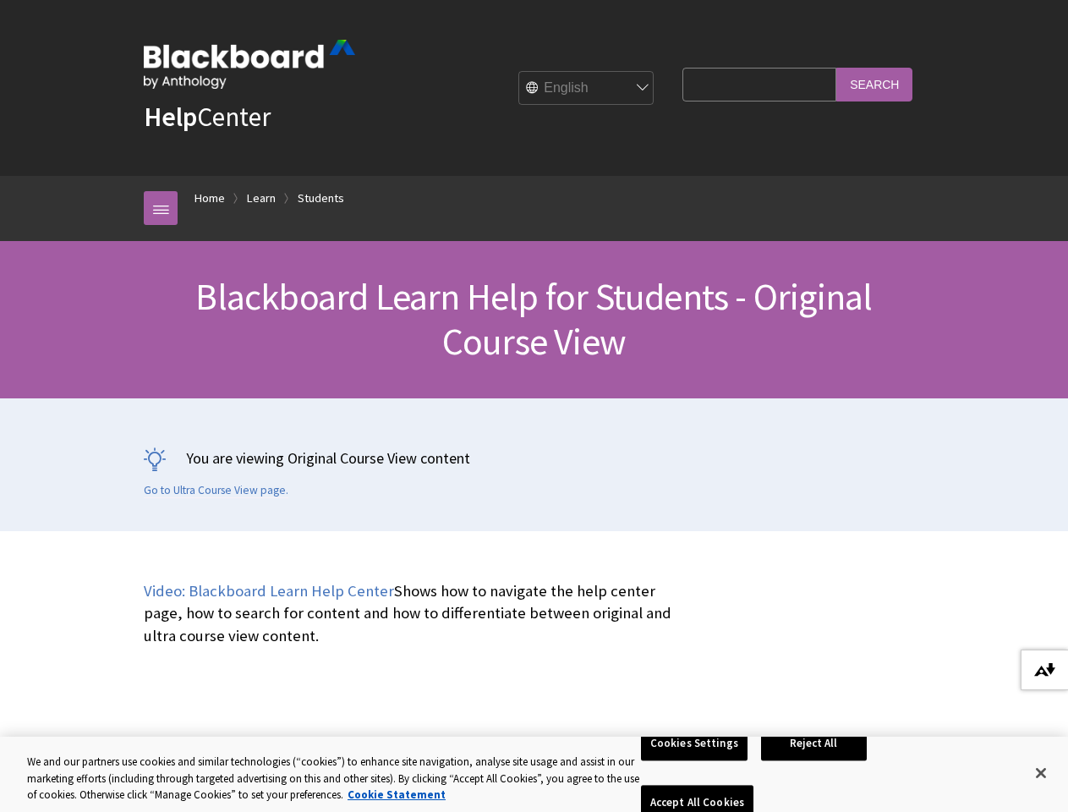  I want to click on a: Home, so click(210, 198).